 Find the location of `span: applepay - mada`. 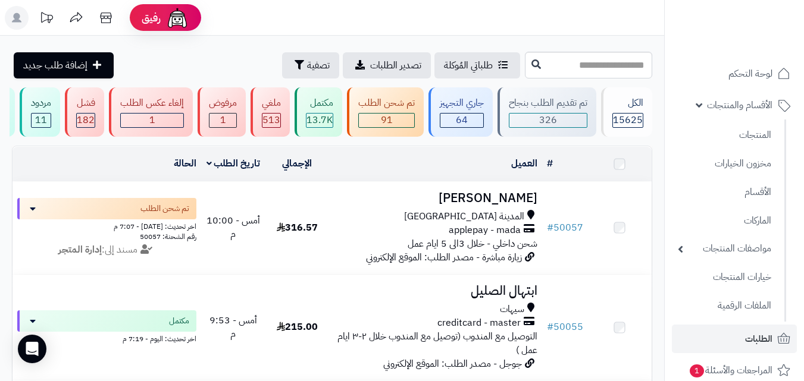

span: applepay - mada is located at coordinates (484, 230).